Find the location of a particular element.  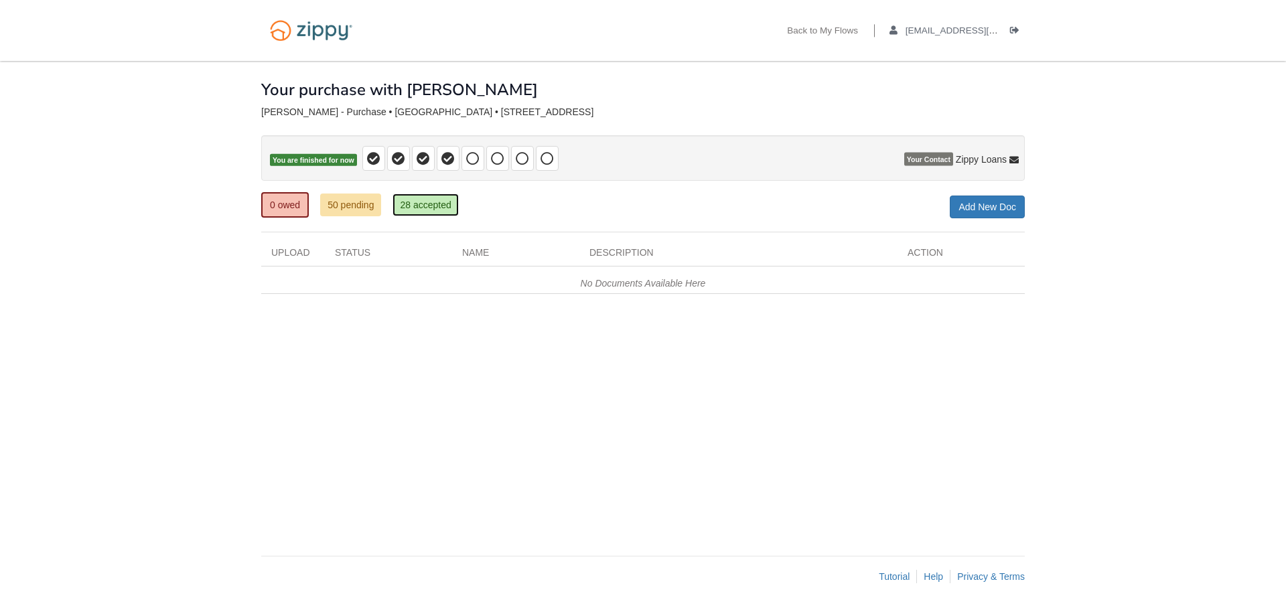

div: Description is located at coordinates (738, 256).